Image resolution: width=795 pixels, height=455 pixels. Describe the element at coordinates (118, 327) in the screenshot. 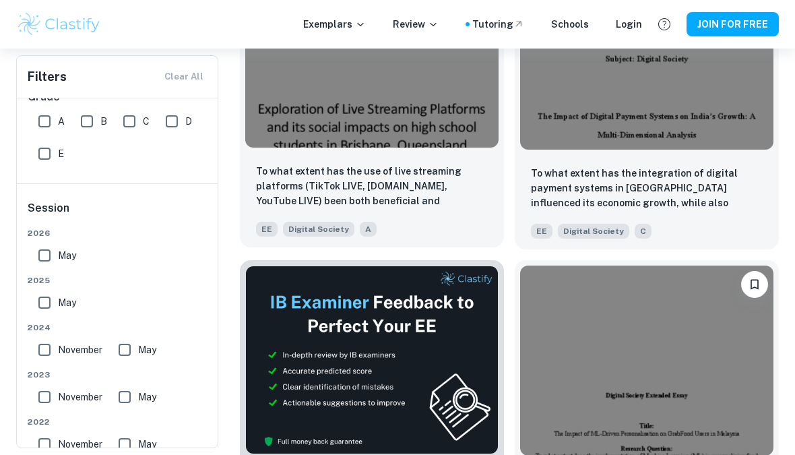

I see `span: 2024` at that location.